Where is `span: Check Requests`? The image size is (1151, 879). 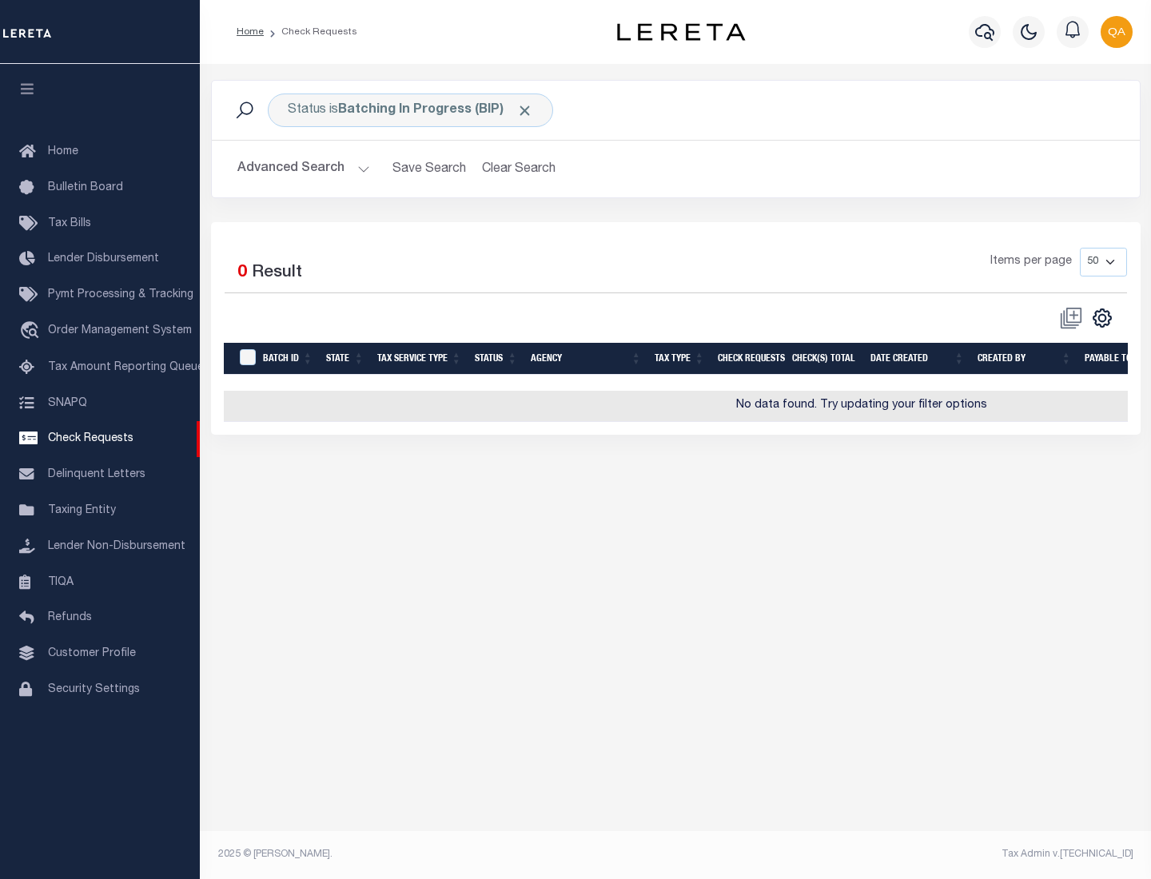
span: Check Requests is located at coordinates (90, 439).